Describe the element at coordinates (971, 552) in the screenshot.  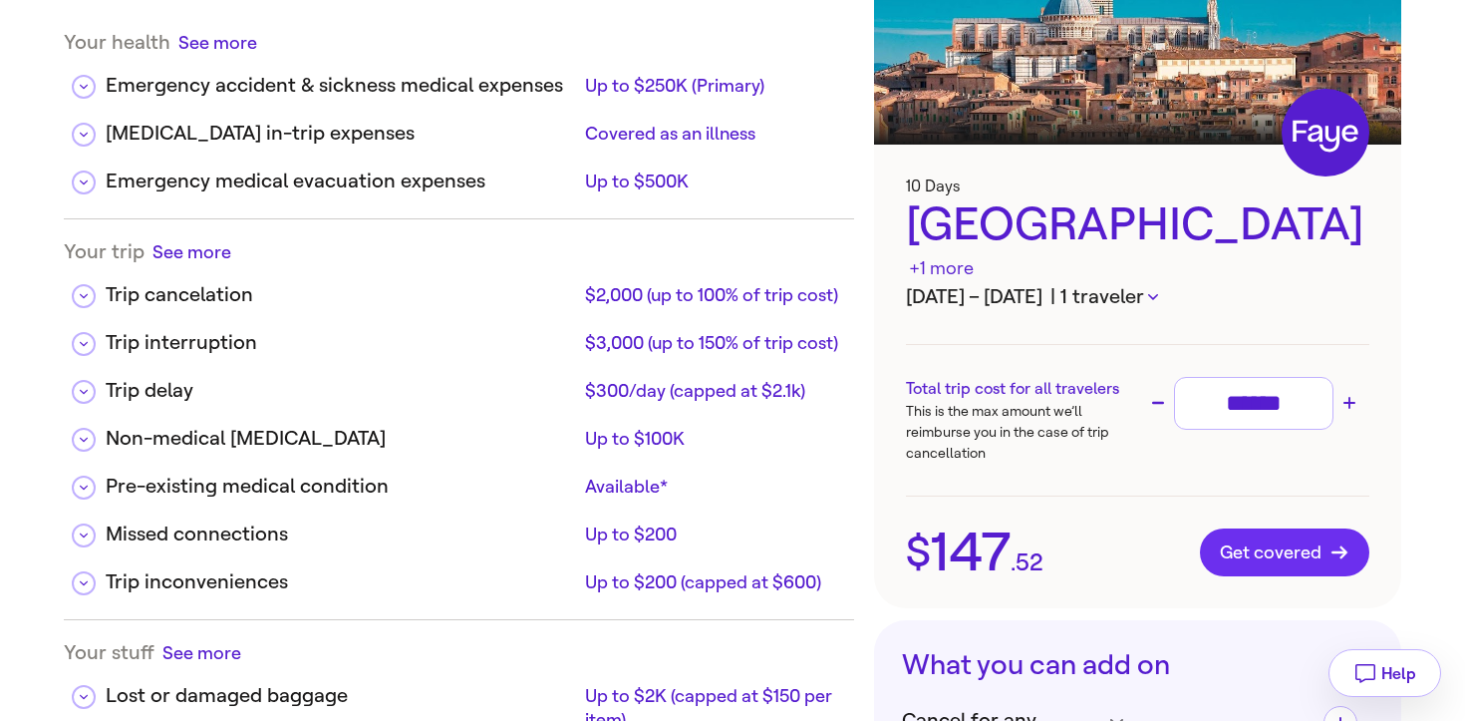
I see `span: 147` at that location.